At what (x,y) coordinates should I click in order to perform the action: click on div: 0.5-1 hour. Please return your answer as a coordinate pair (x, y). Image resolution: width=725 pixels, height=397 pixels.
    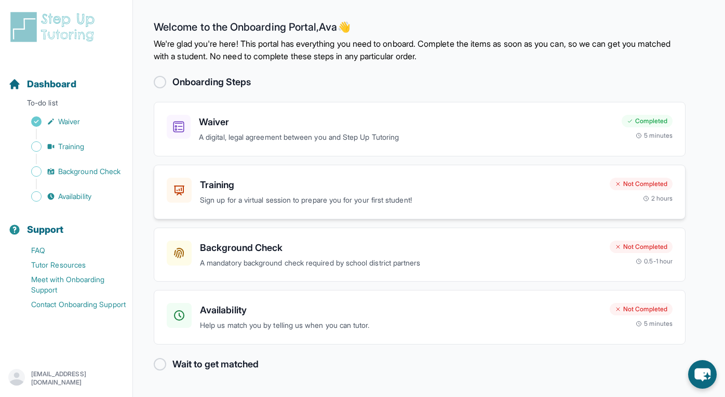
    Looking at the image, I should click on (654, 261).